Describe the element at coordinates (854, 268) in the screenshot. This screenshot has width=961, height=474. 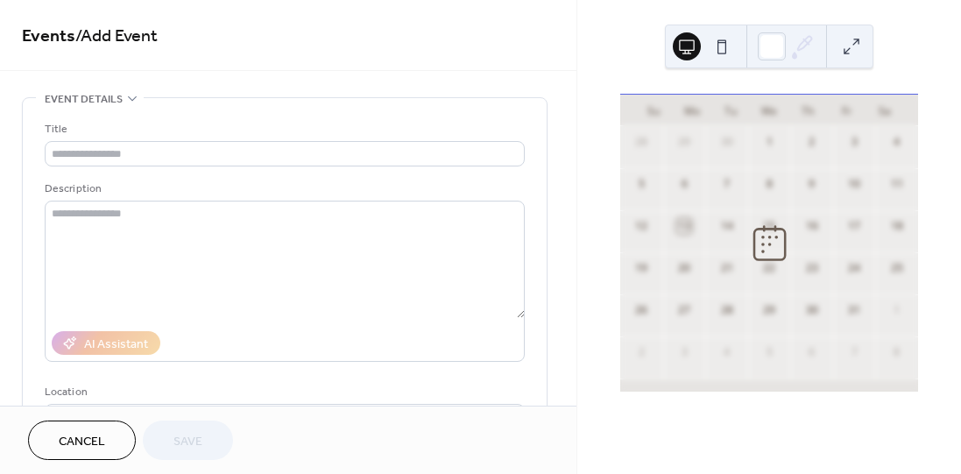
I see `div: 24` at that location.